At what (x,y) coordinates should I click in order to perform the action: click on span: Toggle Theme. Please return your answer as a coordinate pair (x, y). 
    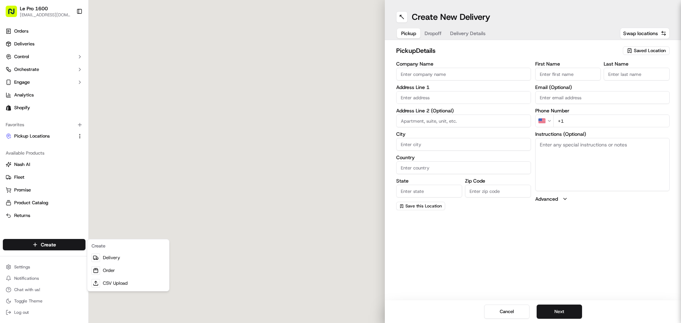
    Looking at the image, I should click on (28, 301).